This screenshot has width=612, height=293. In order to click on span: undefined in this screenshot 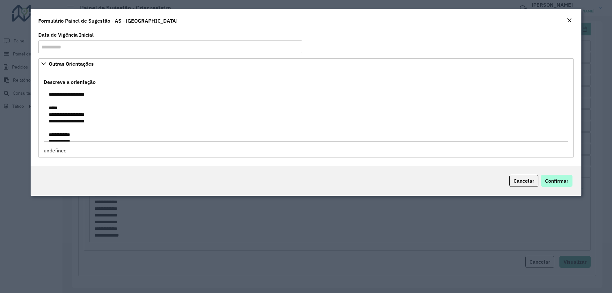, I will do `click(55, 150)`.